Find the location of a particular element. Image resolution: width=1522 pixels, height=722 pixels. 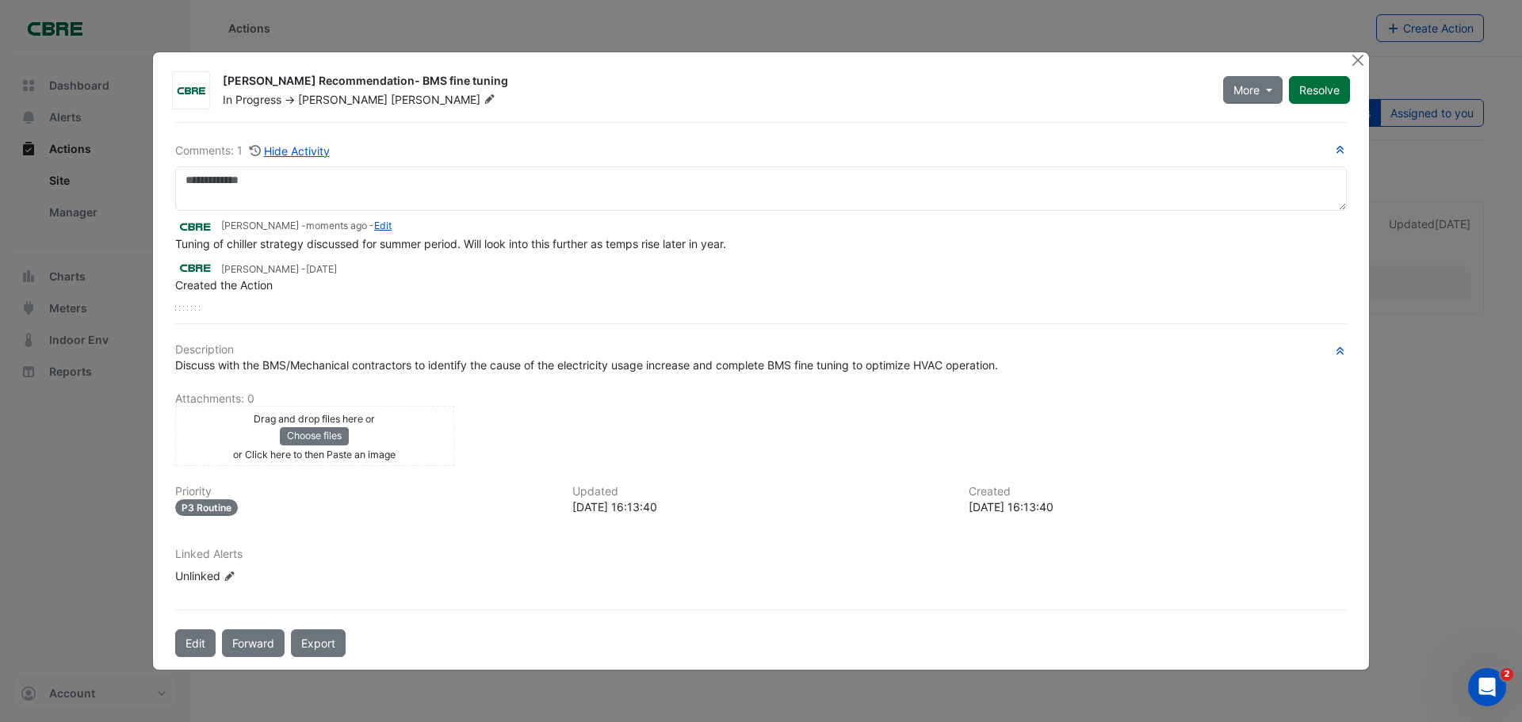

span: In Progress is located at coordinates (252, 99).